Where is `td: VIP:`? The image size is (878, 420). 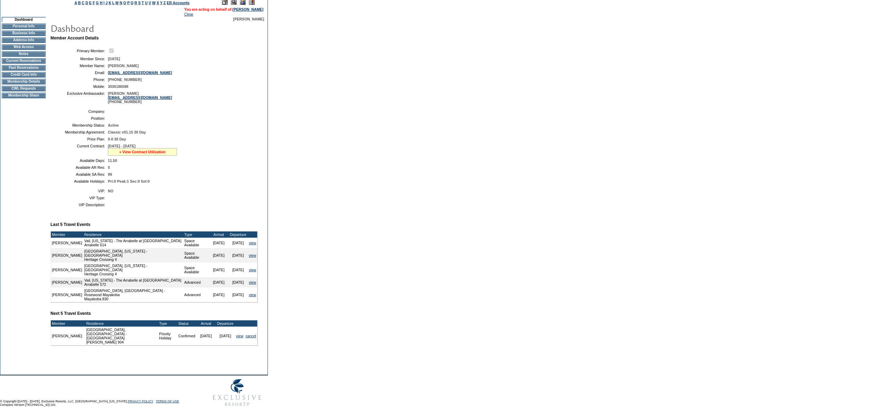 td: VIP: is located at coordinates (79, 191).